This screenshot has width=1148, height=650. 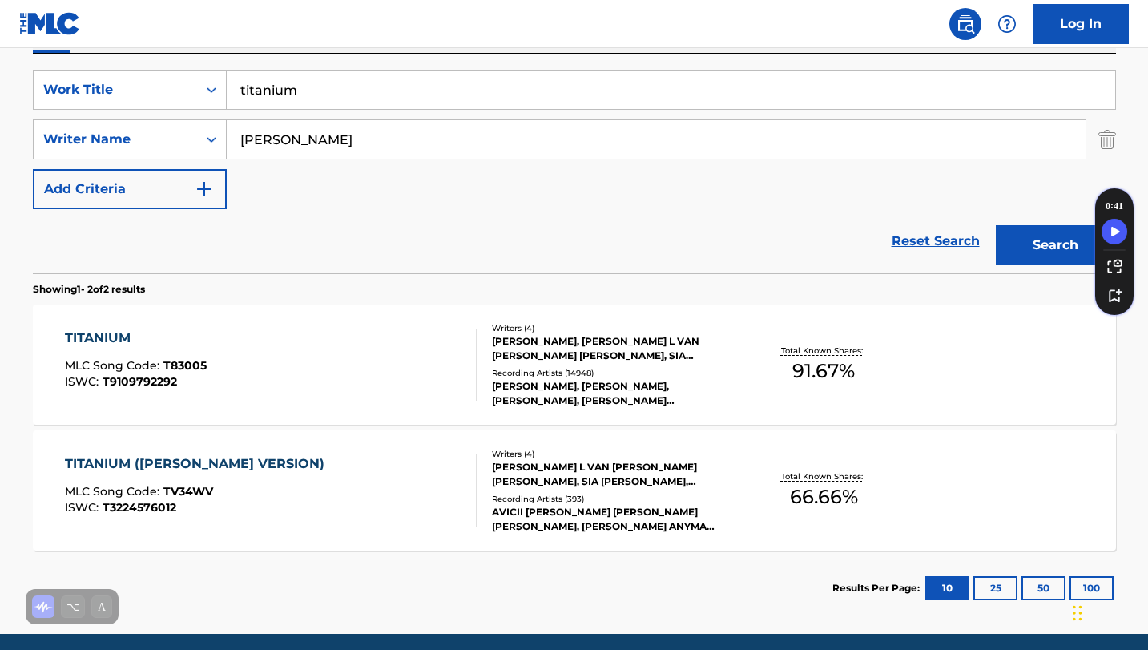 What do you see at coordinates (185, 365) in the screenshot?
I see `span: T83005` at bounding box center [185, 365].